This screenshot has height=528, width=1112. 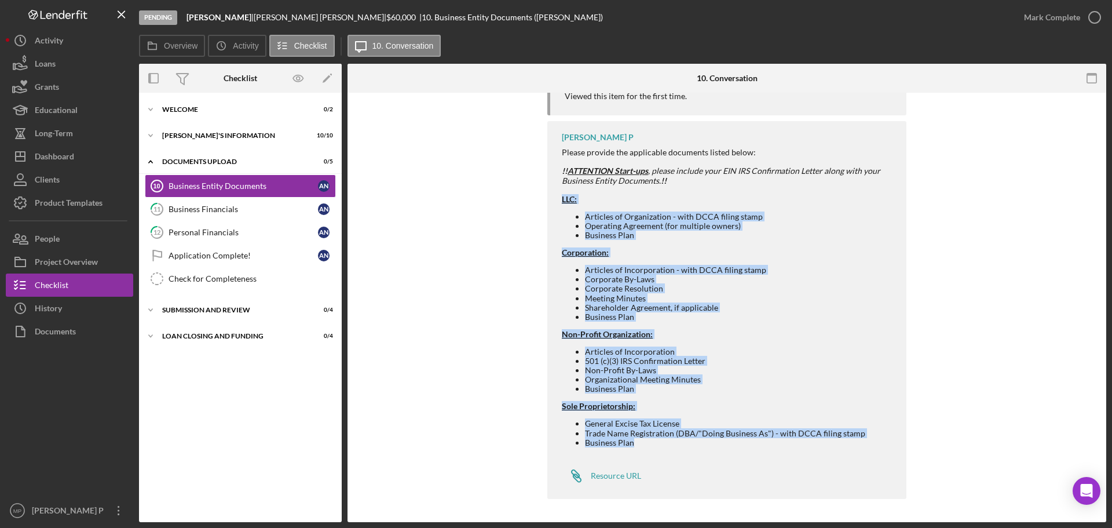 I want to click on a: Product Templates, so click(x=70, y=203).